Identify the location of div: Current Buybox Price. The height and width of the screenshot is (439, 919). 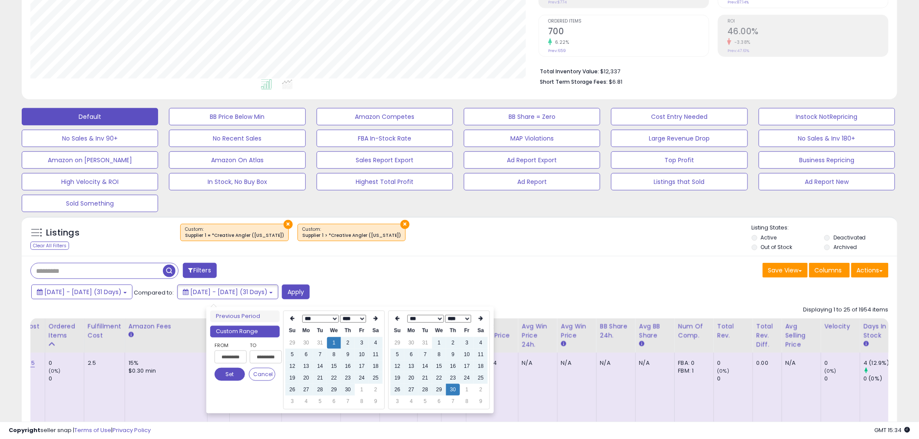
(492, 331).